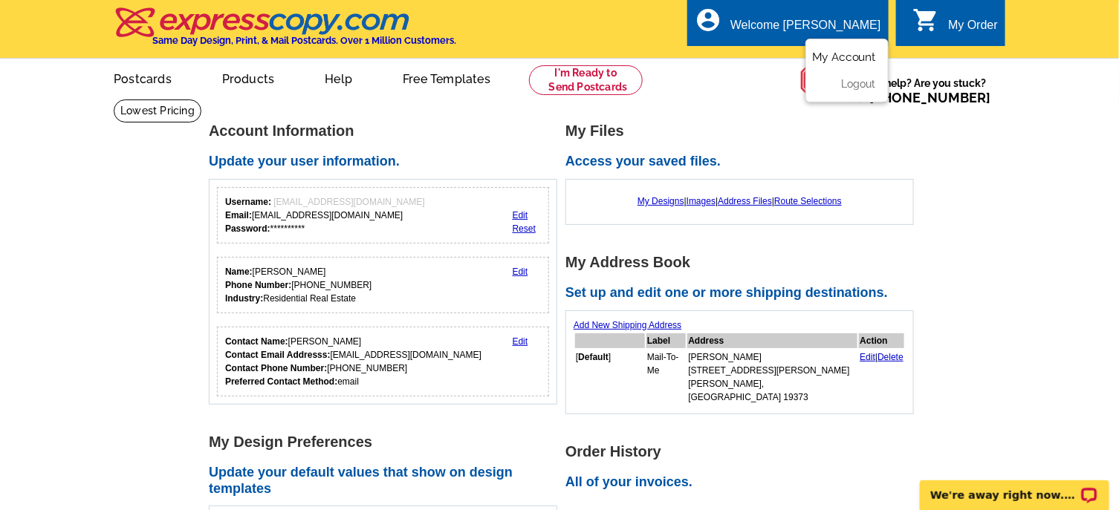 The height and width of the screenshot is (510, 1119). What do you see at coordinates (238, 215) in the screenshot?
I see `strong: Email:` at bounding box center [238, 215].